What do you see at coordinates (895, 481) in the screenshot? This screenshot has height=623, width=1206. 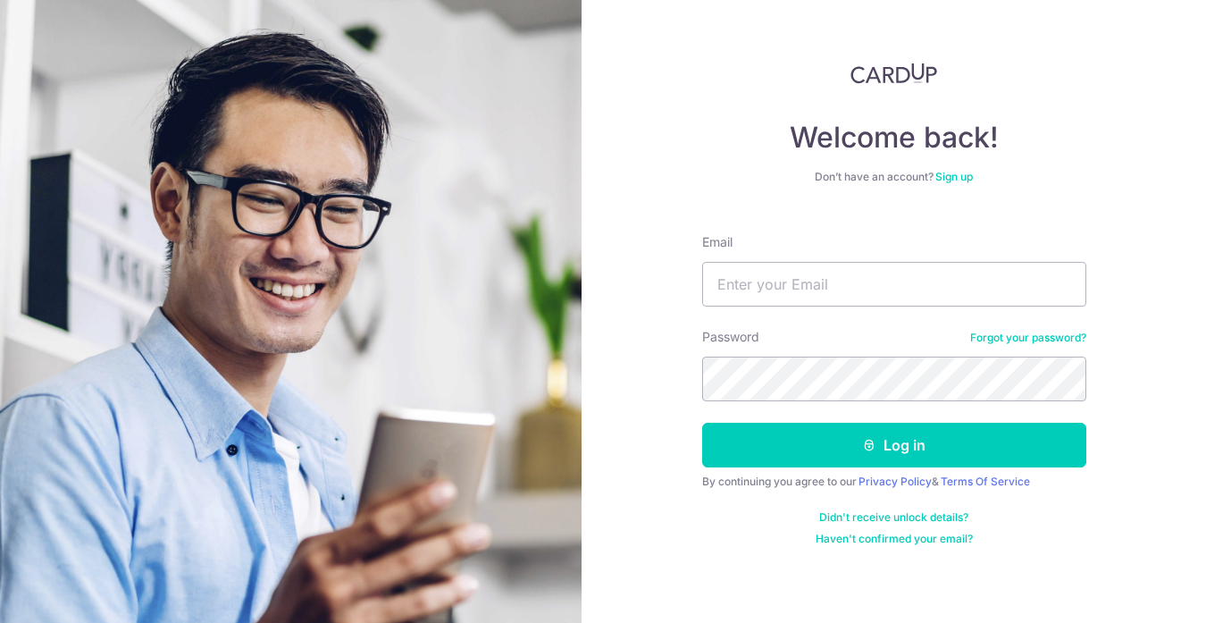 I see `a: Privacy Policy` at bounding box center [895, 481].